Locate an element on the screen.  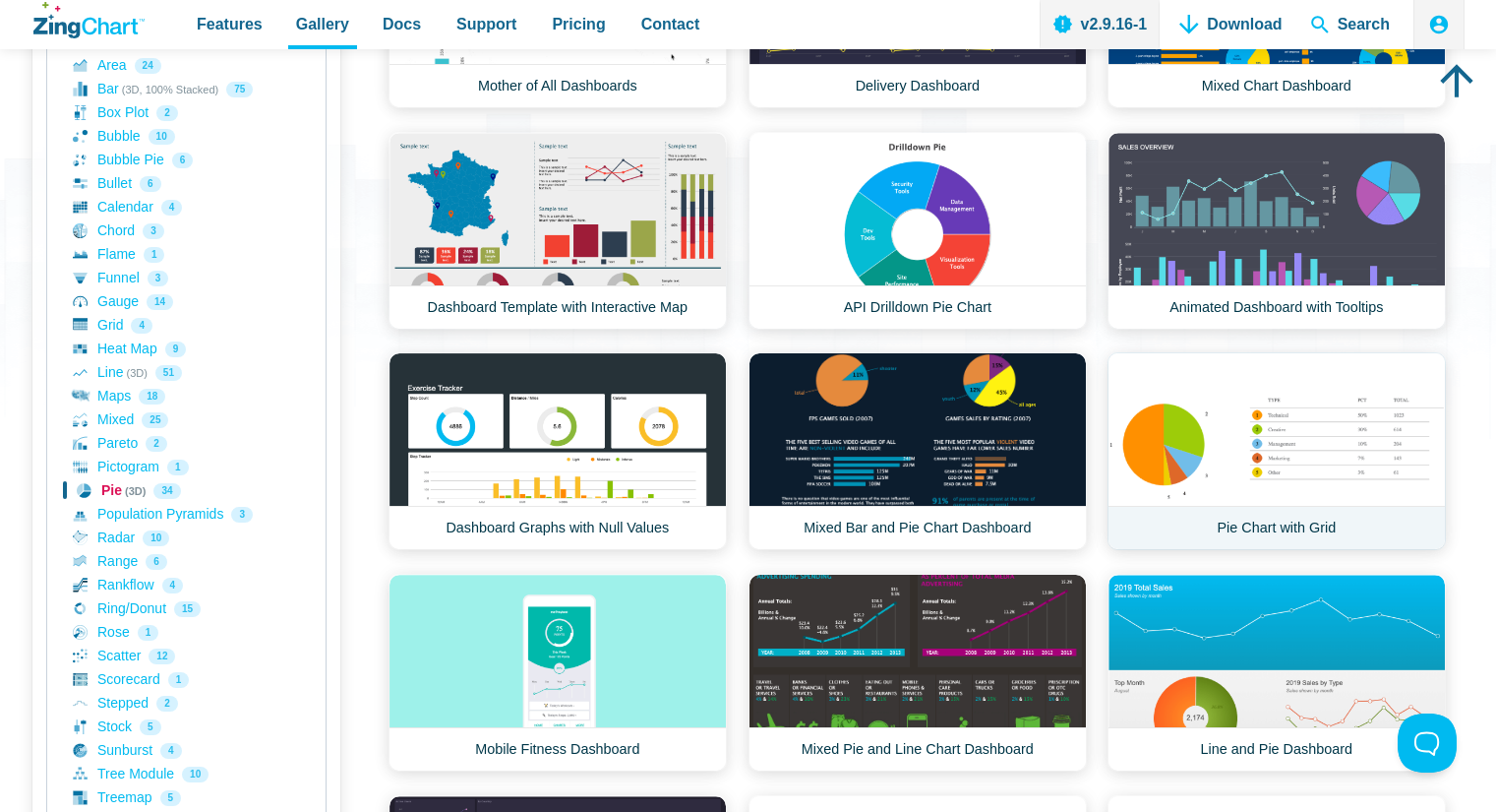
span: Gallery is located at coordinates (322, 24).